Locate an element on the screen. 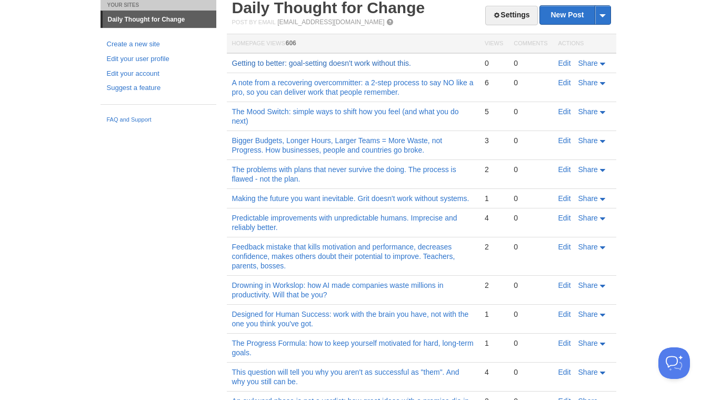 The image size is (711, 400). th: Views is located at coordinates (494, 44).